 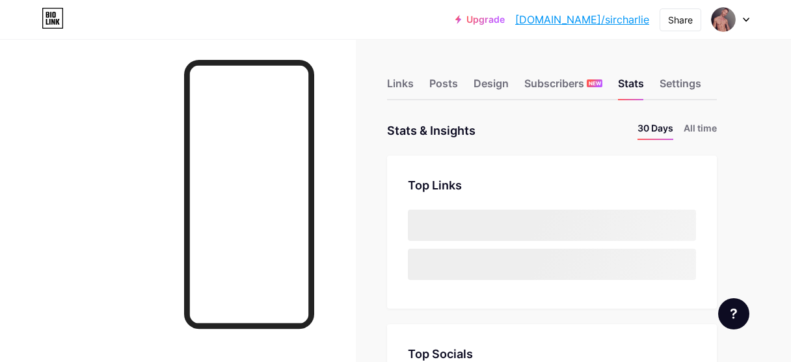 I want to click on div: Top Links, so click(x=551, y=185).